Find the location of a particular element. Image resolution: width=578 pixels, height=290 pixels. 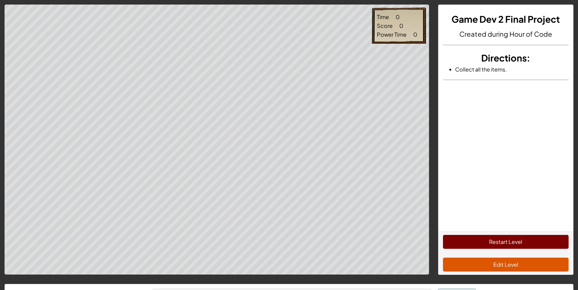

li: Collect all the items. is located at coordinates (512, 69).